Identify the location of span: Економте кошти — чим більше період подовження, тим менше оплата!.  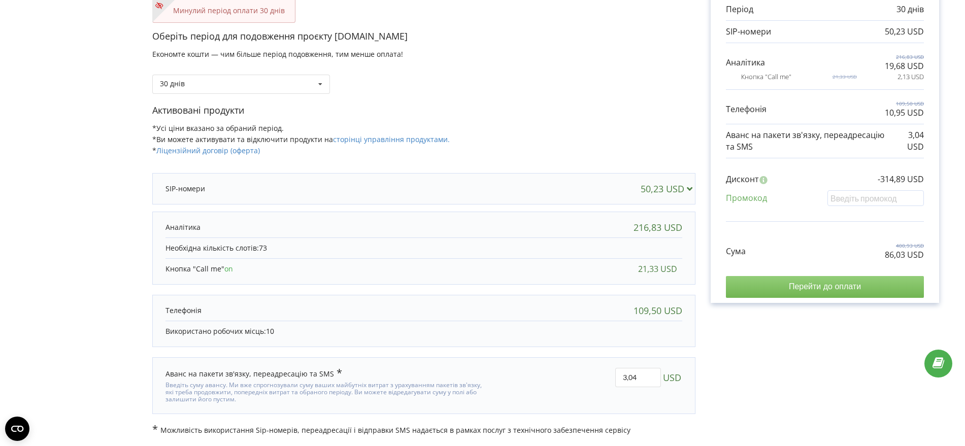
(278, 54).